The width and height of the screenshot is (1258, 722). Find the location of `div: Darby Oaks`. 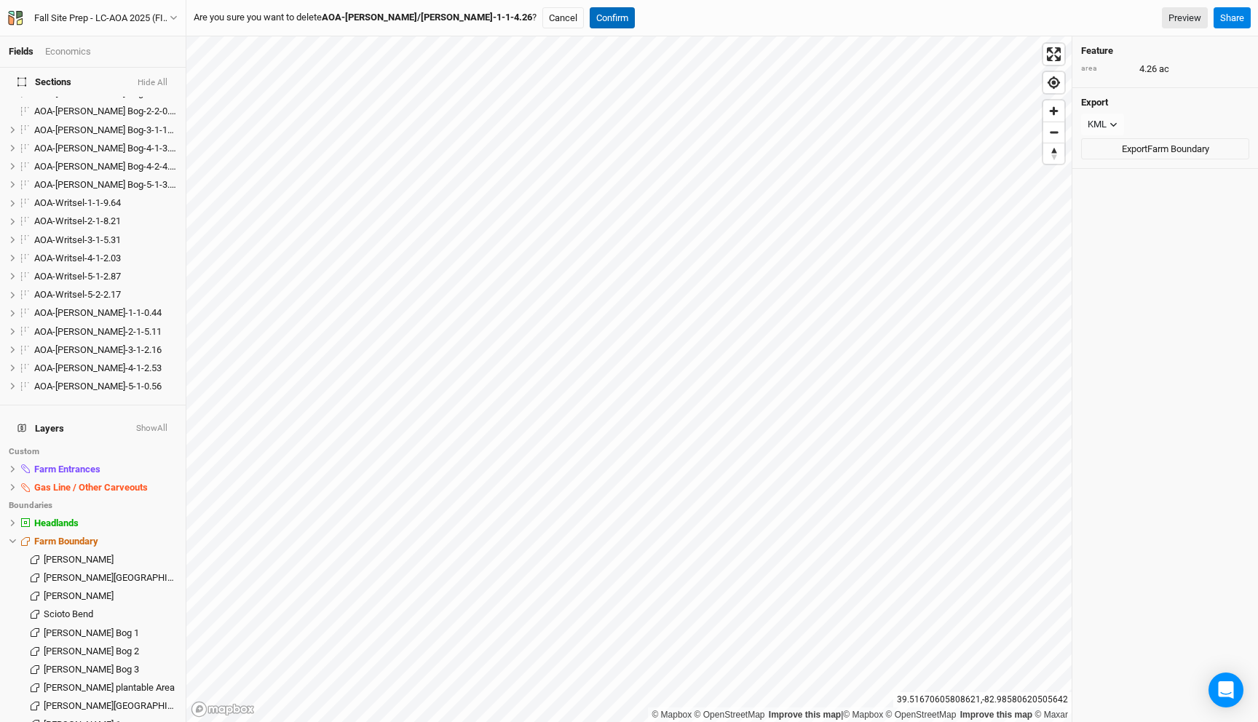

div: Darby Oaks is located at coordinates (110, 596).